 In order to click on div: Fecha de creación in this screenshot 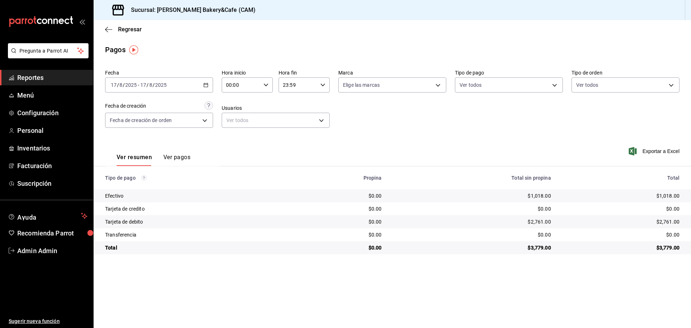, I will do `click(126, 106)`.